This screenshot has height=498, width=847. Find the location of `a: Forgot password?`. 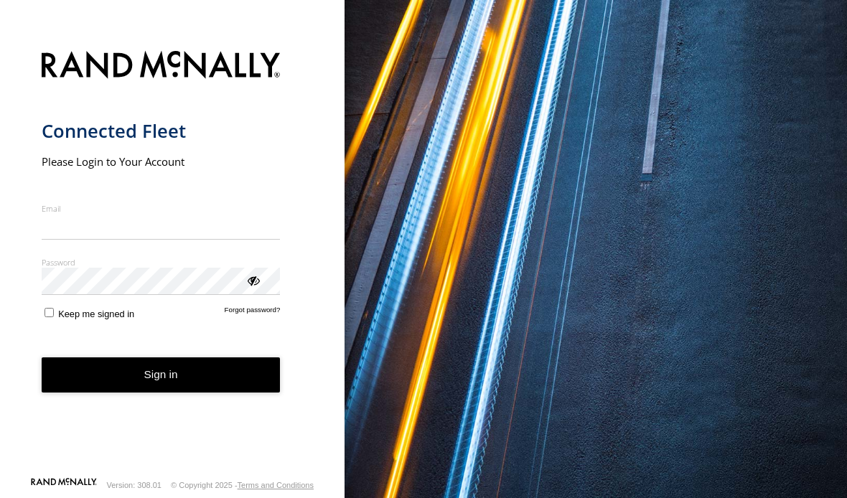

a: Forgot password? is located at coordinates (253, 312).